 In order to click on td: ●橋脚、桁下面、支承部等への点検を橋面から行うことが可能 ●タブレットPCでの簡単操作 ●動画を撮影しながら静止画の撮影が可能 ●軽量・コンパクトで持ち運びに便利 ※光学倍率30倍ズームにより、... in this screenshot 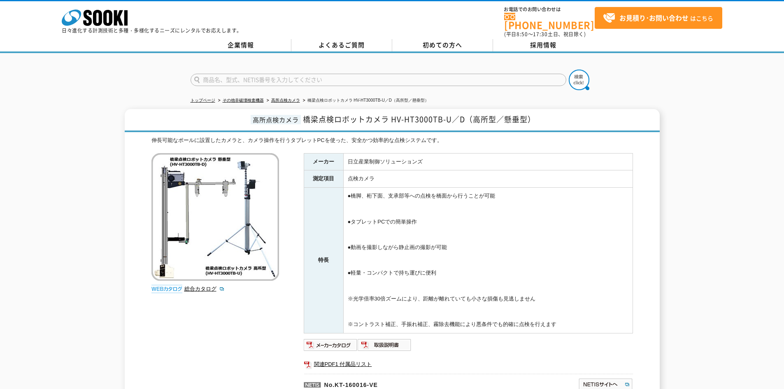, I will do `click(488, 260)`.